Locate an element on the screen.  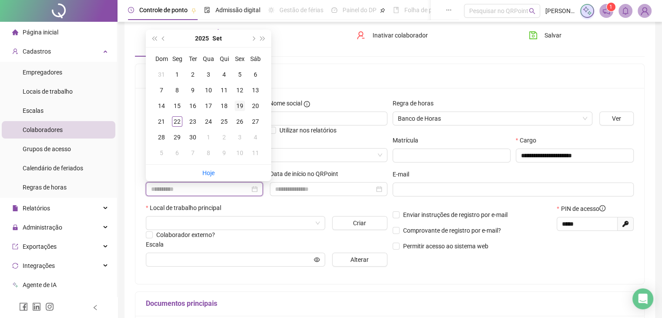
div: 15 is located at coordinates (177, 106).